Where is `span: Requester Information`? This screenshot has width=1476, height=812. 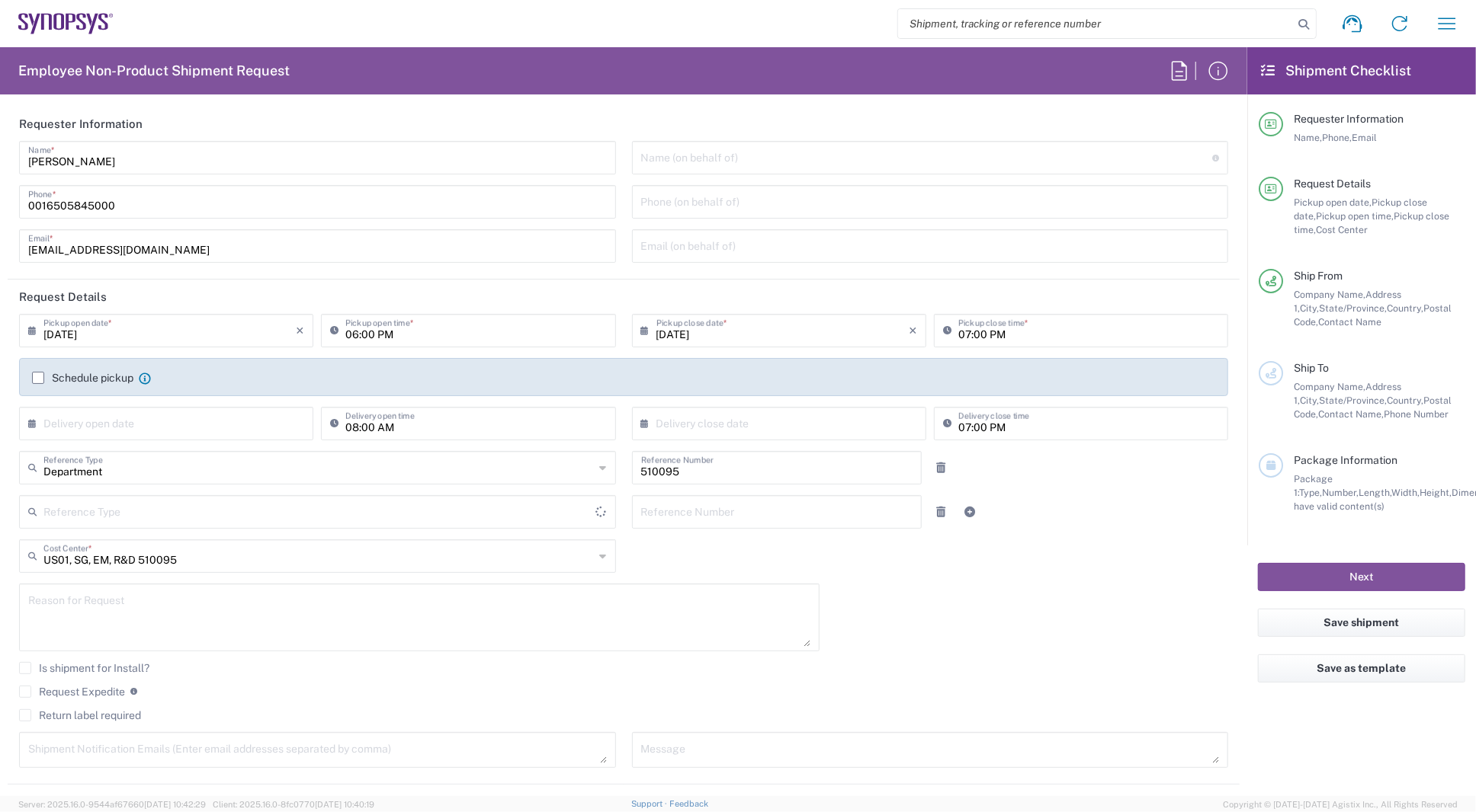
span: Requester Information is located at coordinates (1349, 119).